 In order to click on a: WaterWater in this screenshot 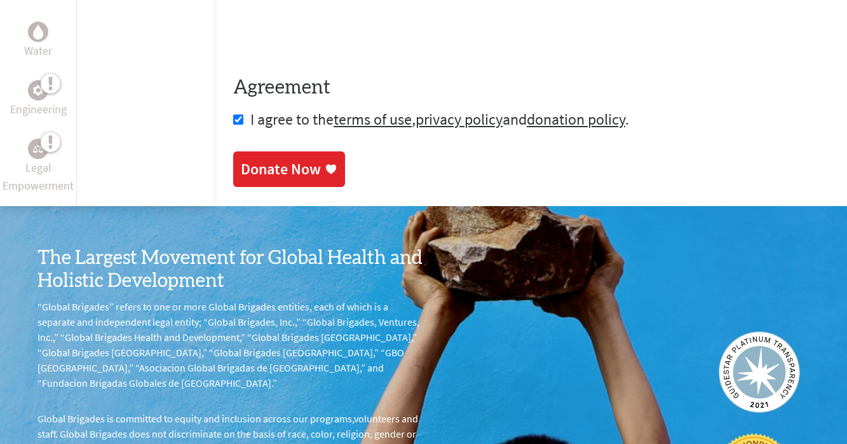, I will do `click(38, 41)`.